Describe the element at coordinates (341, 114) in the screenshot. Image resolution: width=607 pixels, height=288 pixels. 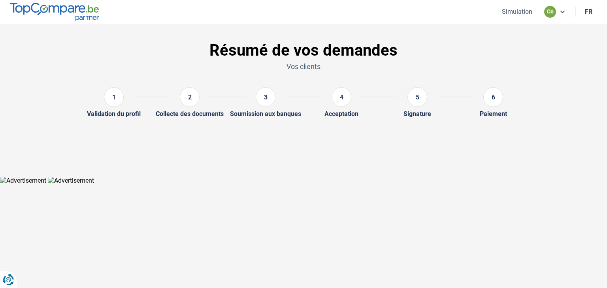
I see `div: Acceptation` at that location.